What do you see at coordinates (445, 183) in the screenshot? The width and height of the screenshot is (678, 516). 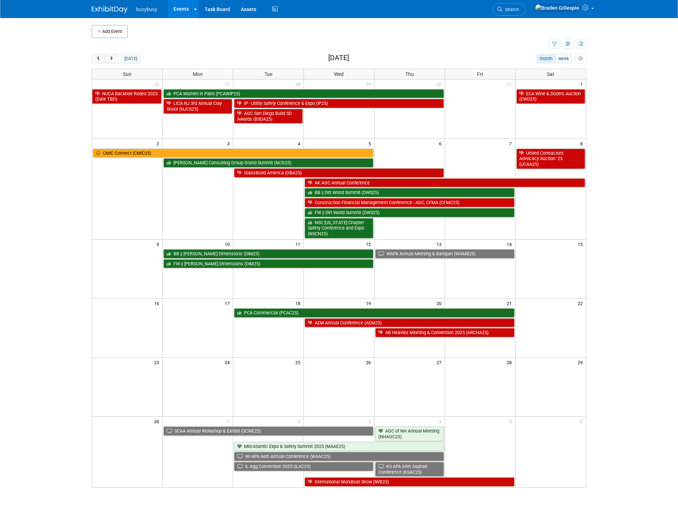 I see `a: AK AGC Annual Conference` at bounding box center [445, 183].